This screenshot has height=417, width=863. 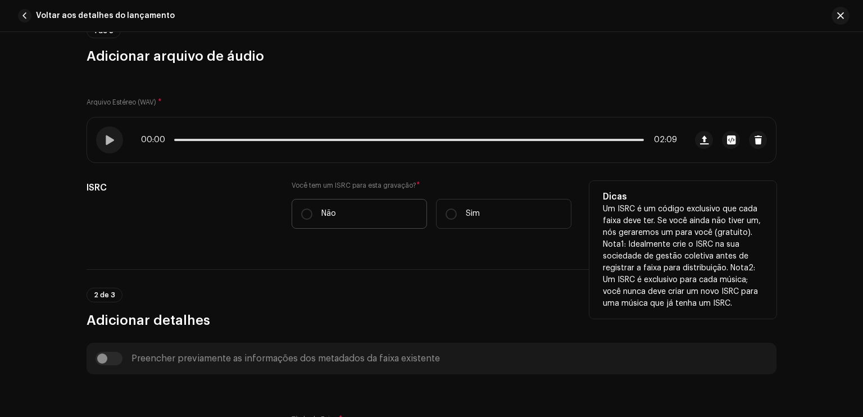 What do you see at coordinates (473, 214) in the screenshot?
I see `p: Sim` at bounding box center [473, 214].